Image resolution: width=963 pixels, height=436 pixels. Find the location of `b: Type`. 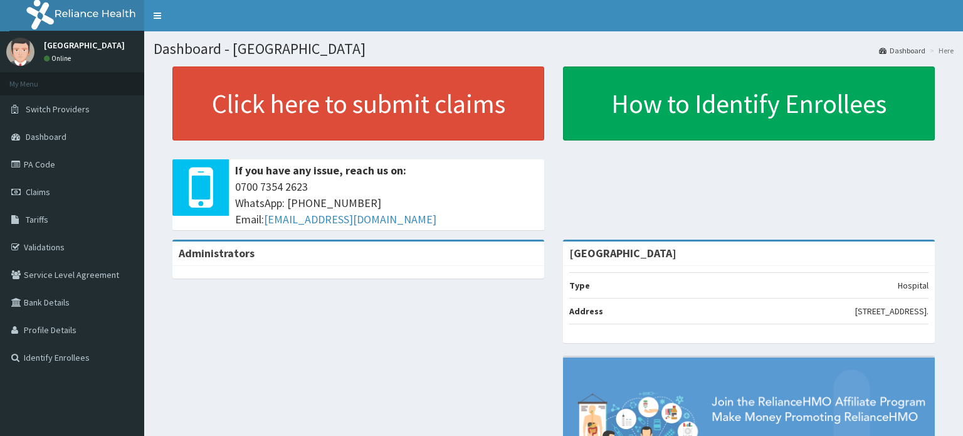

b: Type is located at coordinates (579, 285).